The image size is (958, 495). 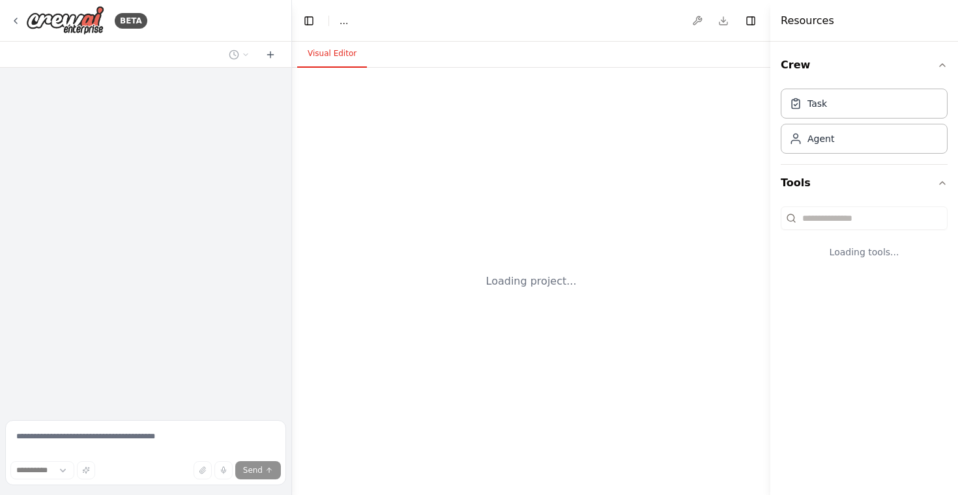 What do you see at coordinates (808, 21) in the screenshot?
I see `h4: Resources` at bounding box center [808, 21].